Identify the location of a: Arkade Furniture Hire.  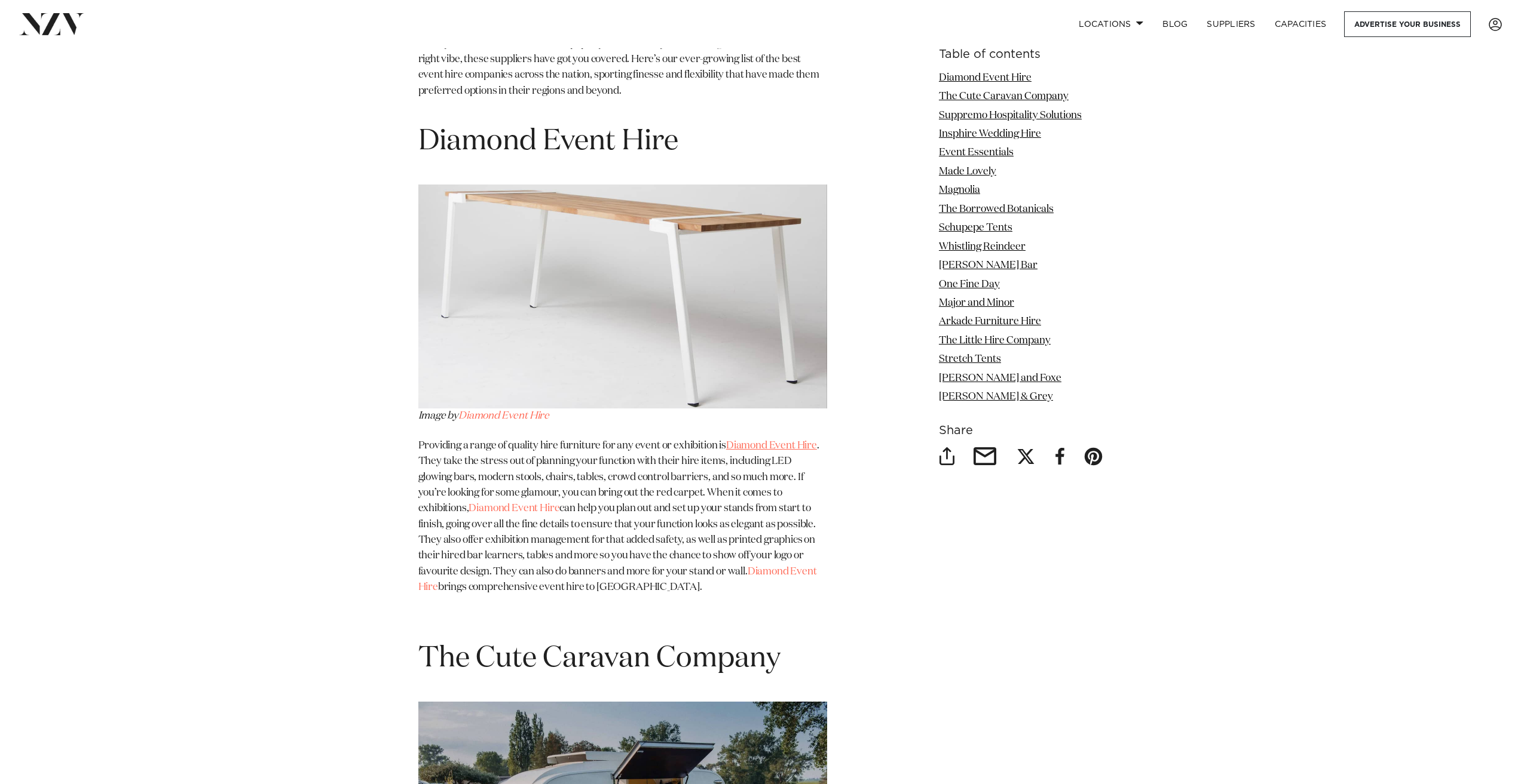
(990, 322).